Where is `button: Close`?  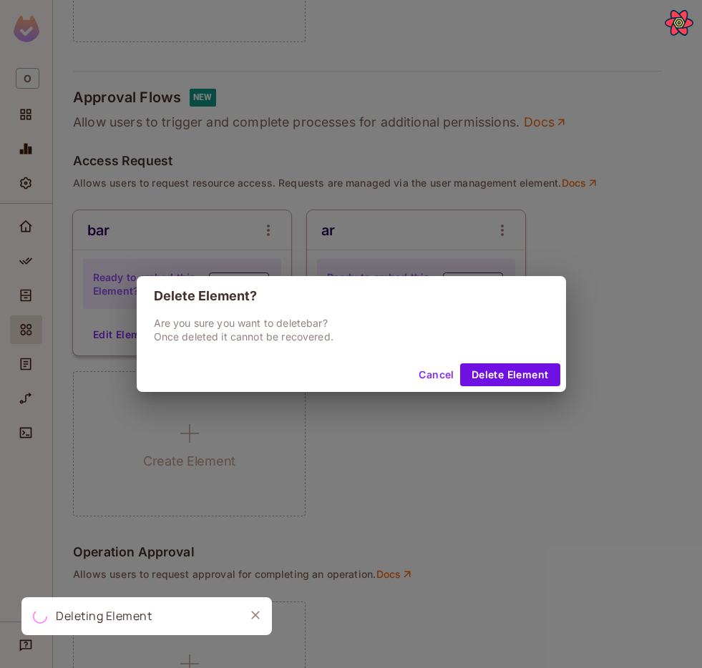
button: Close is located at coordinates (255, 615).